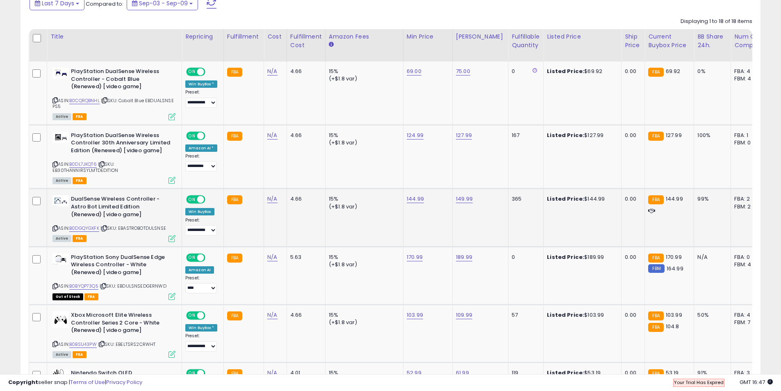 This screenshot has width=781, height=391. Describe the element at coordinates (711, 257) in the screenshot. I see `div: N/A` at that location.